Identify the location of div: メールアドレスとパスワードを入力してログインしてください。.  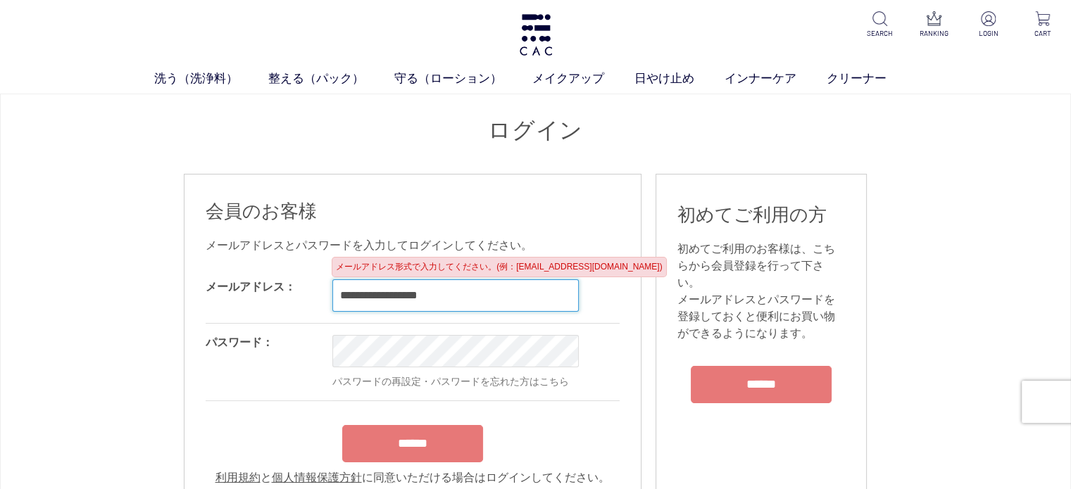
(413, 246).